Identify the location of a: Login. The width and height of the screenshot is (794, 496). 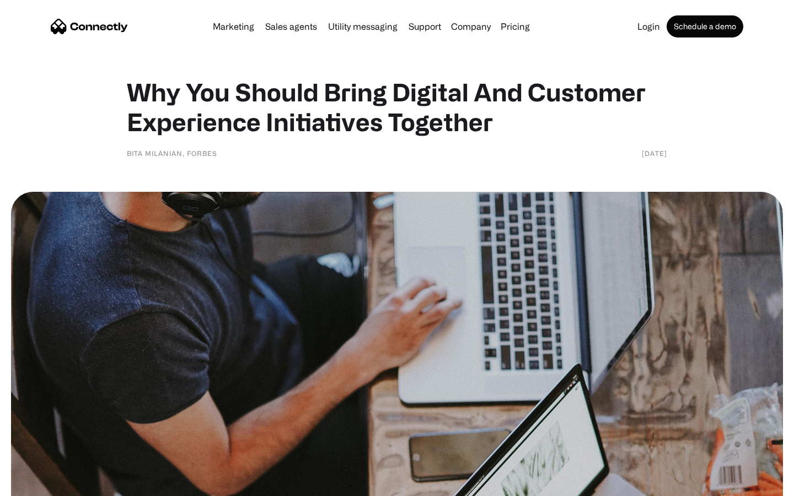
(649, 26).